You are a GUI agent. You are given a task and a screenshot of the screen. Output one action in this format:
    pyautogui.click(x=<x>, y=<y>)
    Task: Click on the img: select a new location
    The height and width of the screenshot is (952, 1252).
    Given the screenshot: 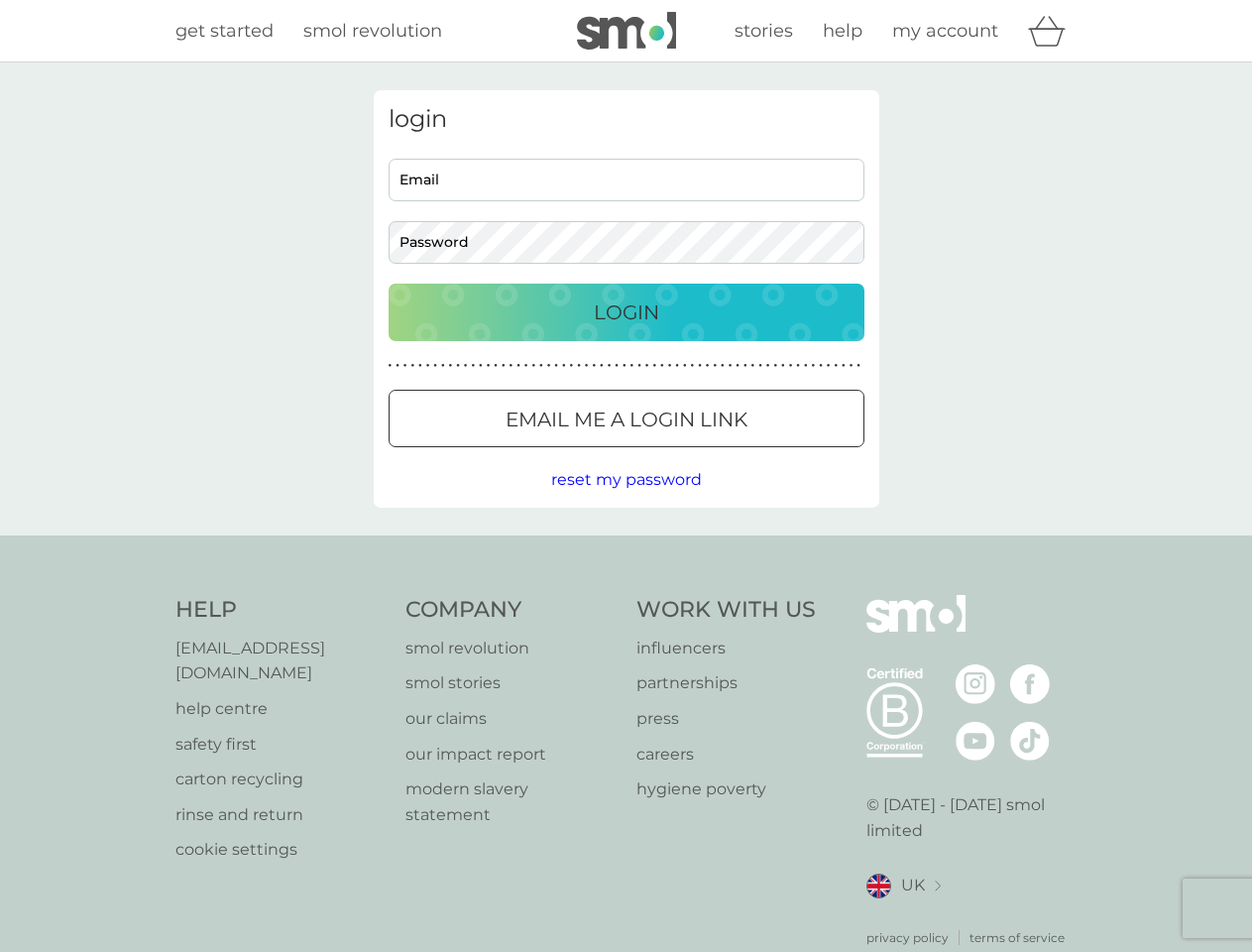 What is the action you would take?
    pyautogui.click(x=938, y=885)
    